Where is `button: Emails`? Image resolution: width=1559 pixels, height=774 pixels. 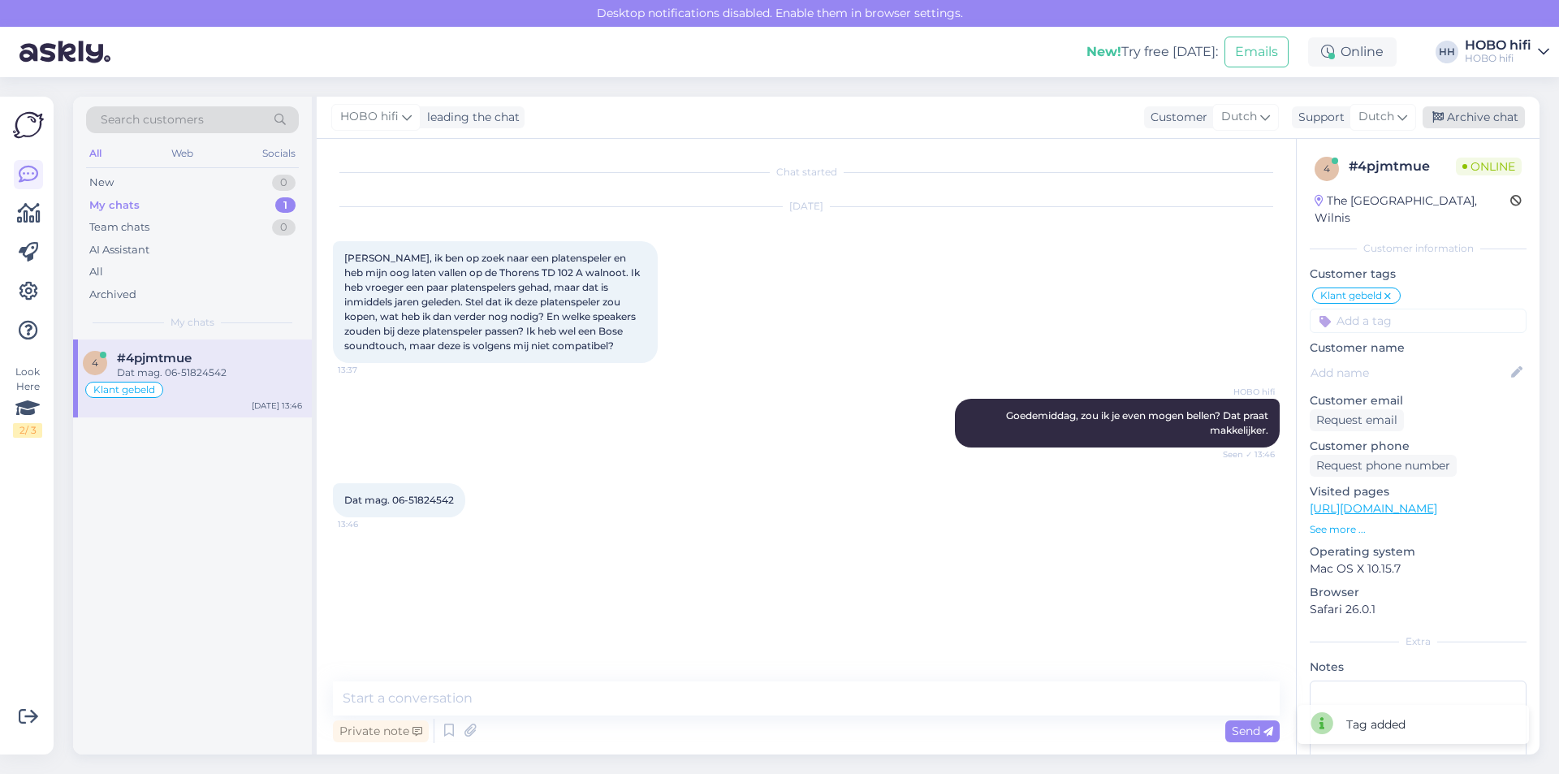 button: Emails is located at coordinates (1256, 52).